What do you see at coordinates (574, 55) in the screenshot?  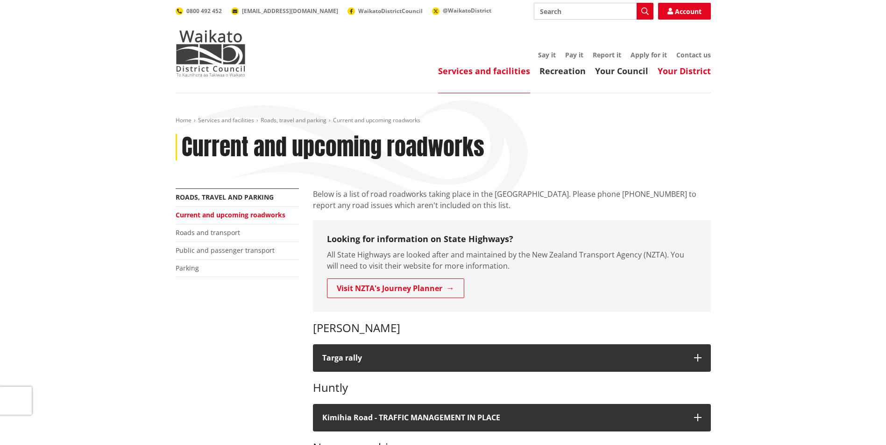 I see `a: Pay it` at bounding box center [574, 55].